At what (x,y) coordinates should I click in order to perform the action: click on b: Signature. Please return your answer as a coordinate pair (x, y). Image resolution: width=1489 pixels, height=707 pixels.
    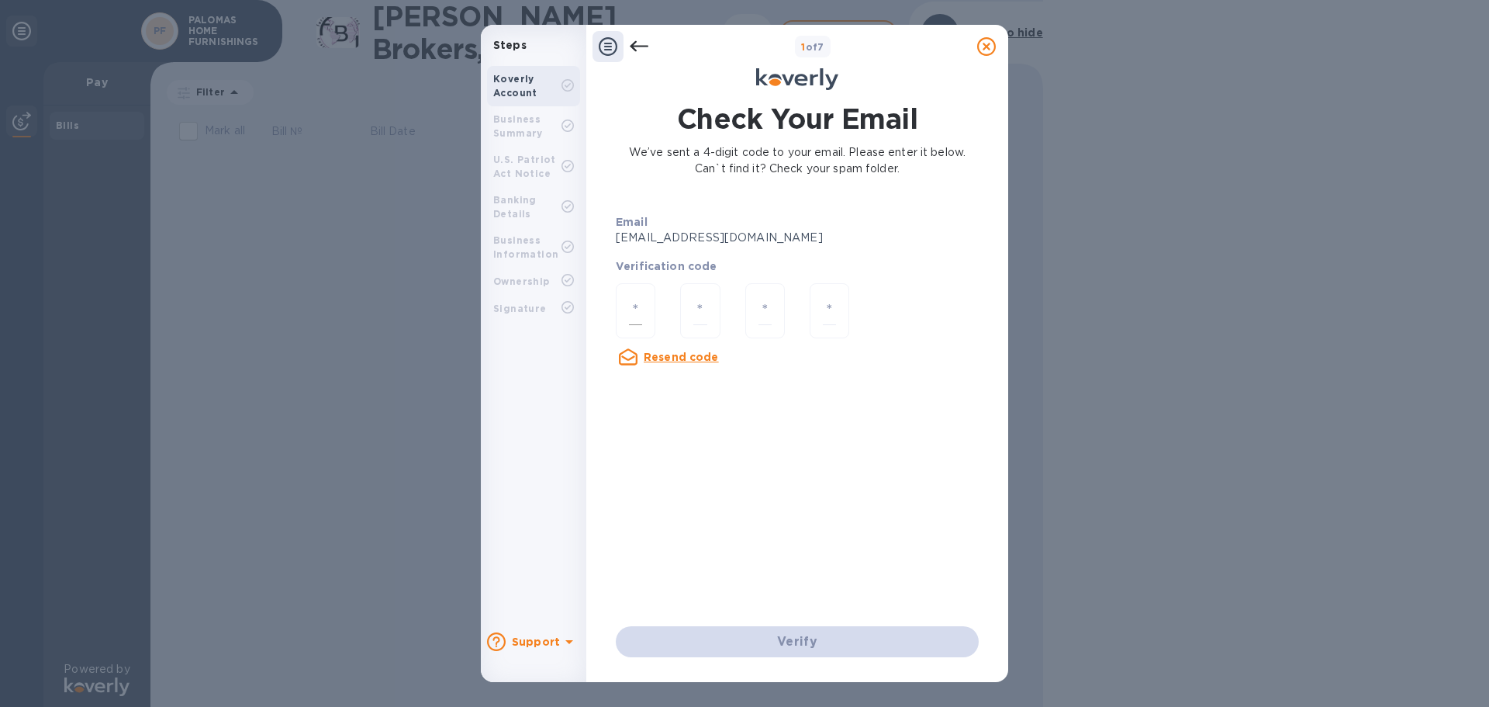
    Looking at the image, I should click on (520, 308).